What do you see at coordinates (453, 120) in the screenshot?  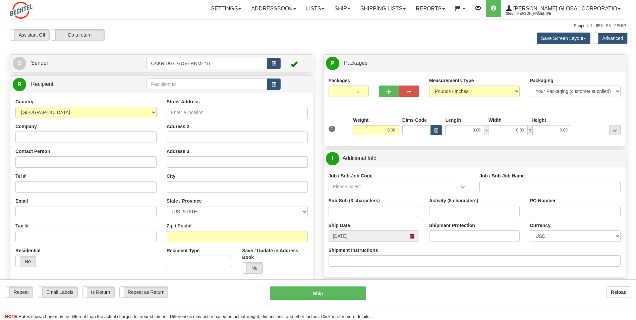 I see `label: Length` at bounding box center [453, 120].